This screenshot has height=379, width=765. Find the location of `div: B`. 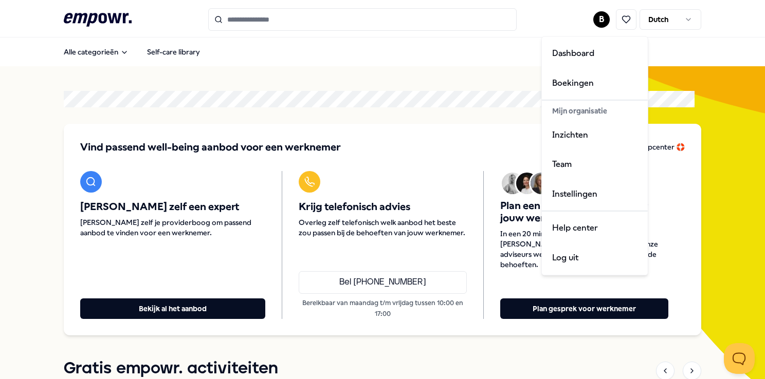

div: B is located at coordinates (595, 156).